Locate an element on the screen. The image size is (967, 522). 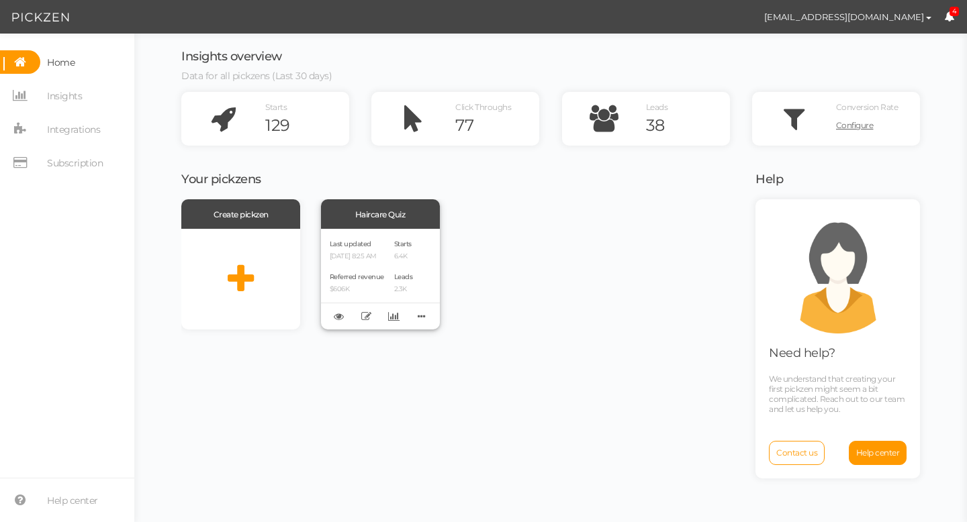
span: We understand that creating your first pickzen might seem a bit complicated. Reach out to our tea... is located at coordinates (836, 394).